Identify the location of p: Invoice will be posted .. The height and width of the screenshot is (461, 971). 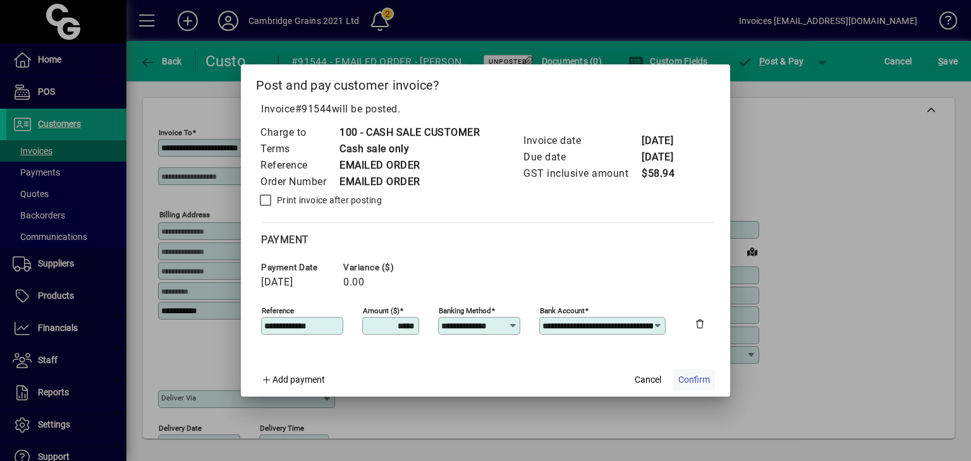
(485, 109).